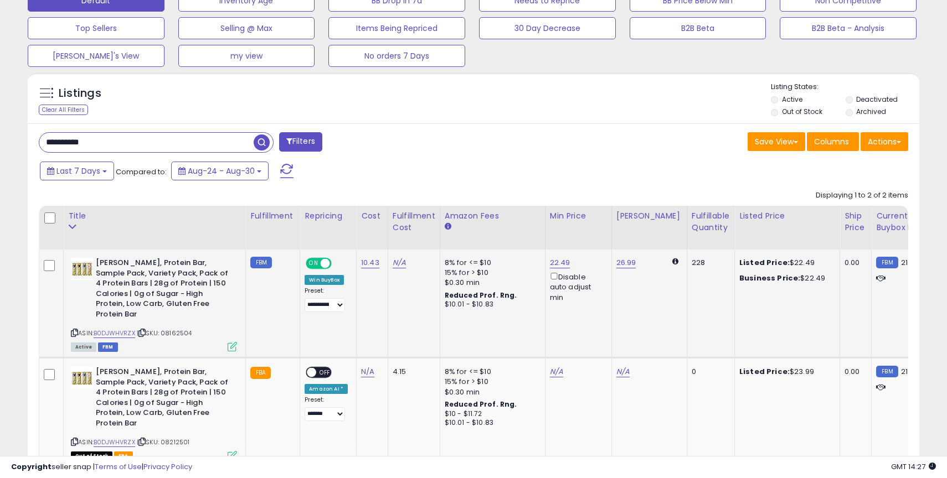  Describe the element at coordinates (141, 172) in the screenshot. I see `span: Compared to:` at that location.